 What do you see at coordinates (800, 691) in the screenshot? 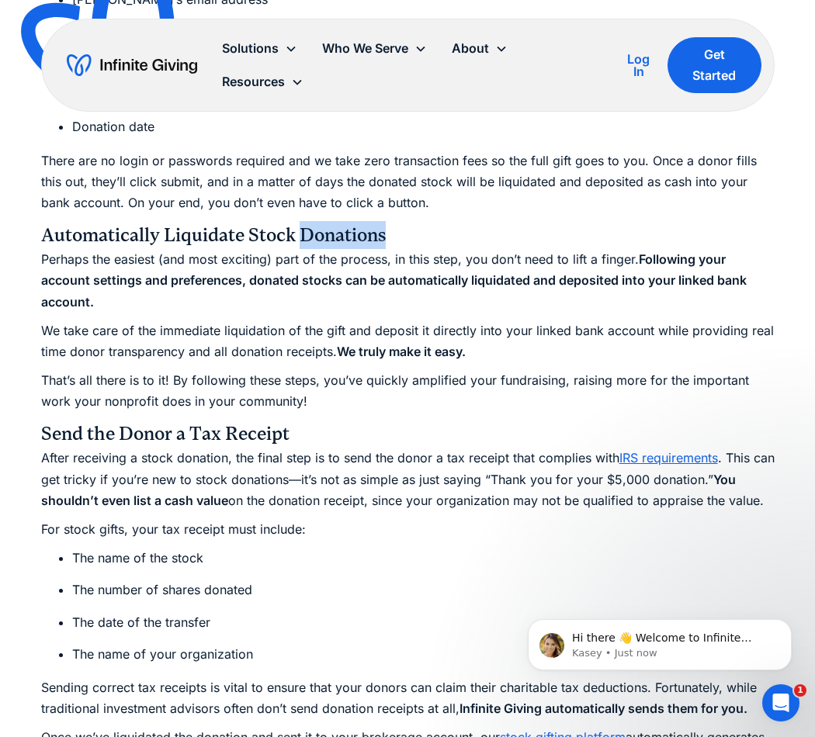
I see `span: 1` at bounding box center [800, 691].